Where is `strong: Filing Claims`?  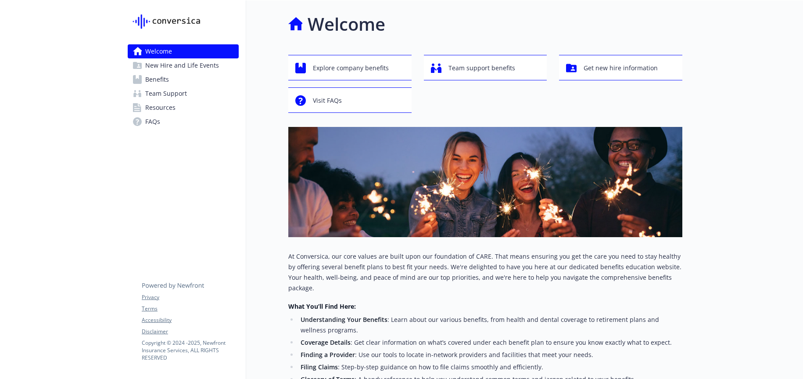
strong: Filing Claims is located at coordinates (319, 366).